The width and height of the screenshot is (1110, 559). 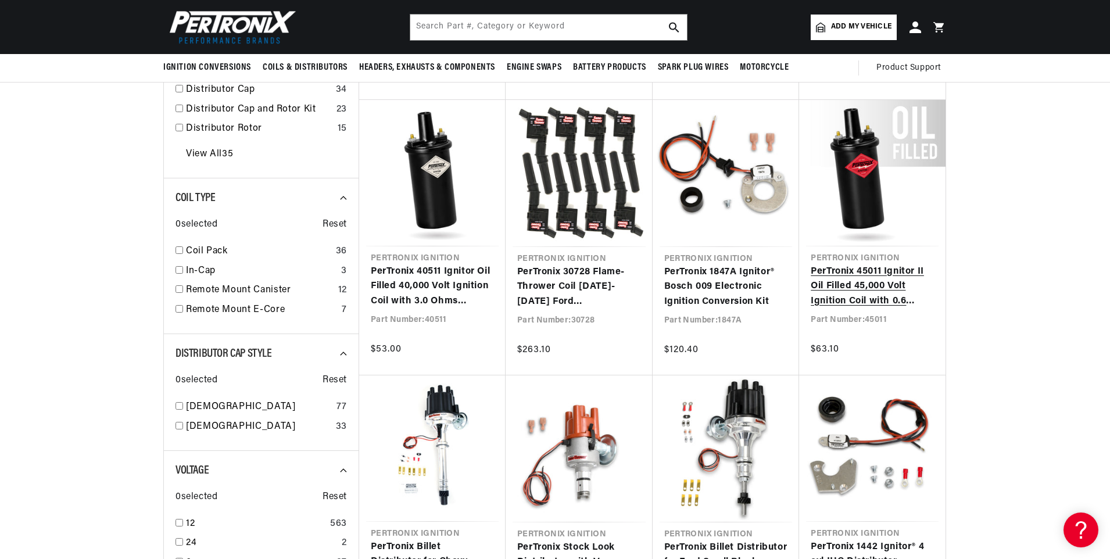 I want to click on a: Distributor Rotor, so click(x=259, y=129).